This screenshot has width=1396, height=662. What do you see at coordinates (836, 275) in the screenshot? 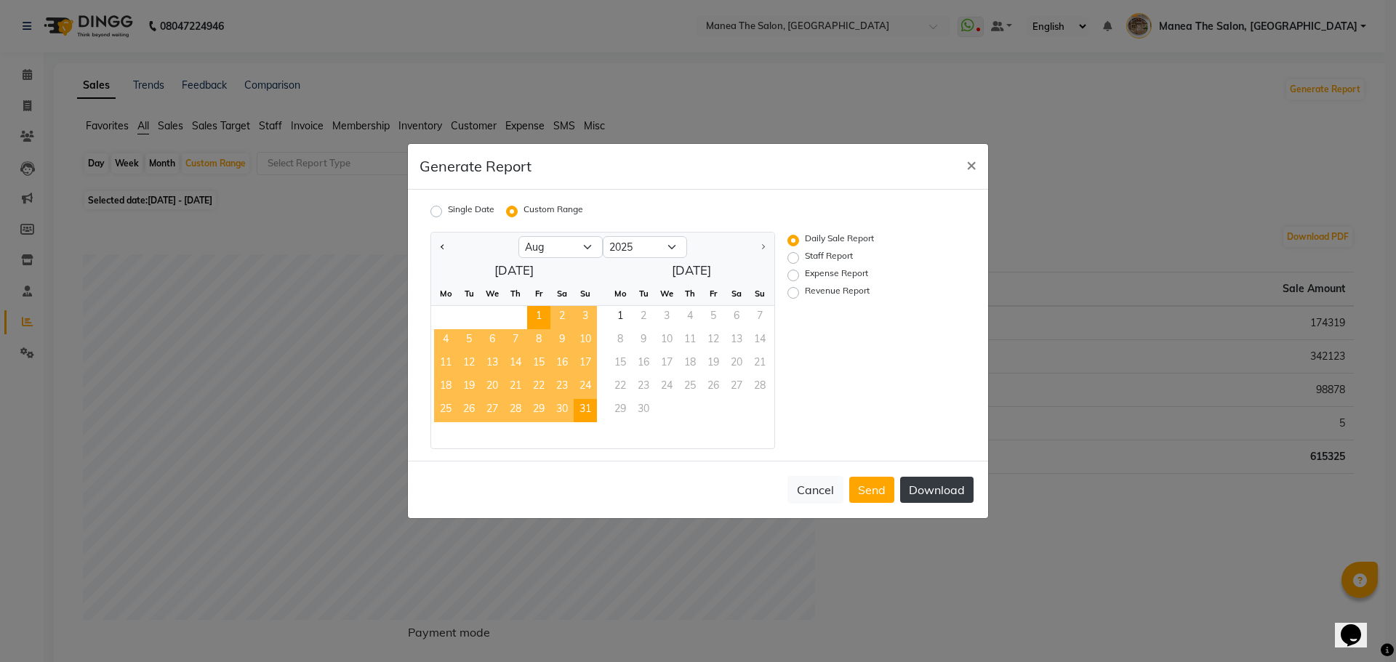
I see `label: Expense Report` at bounding box center [836, 275].